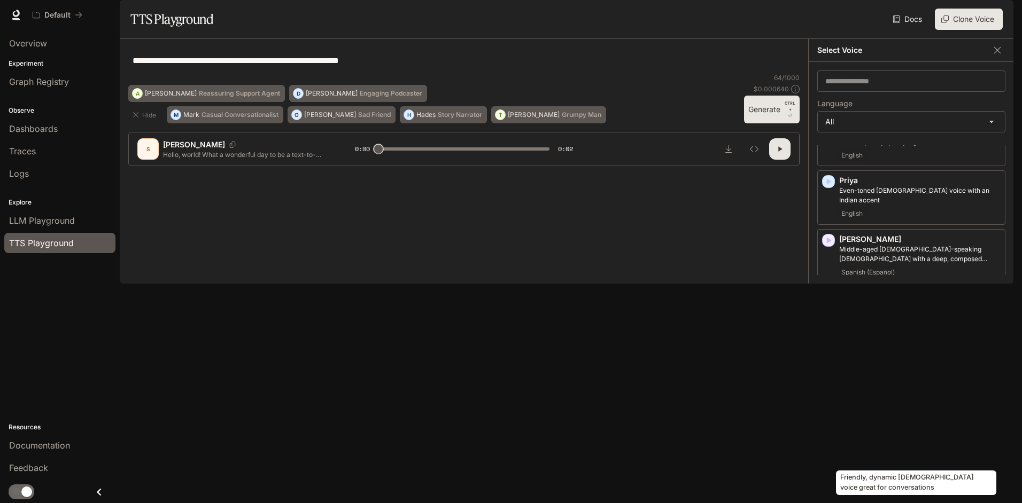 This screenshot has height=503, width=1022. What do you see at coordinates (426, 115) in the screenshot?
I see `p: Hades` at bounding box center [426, 115].